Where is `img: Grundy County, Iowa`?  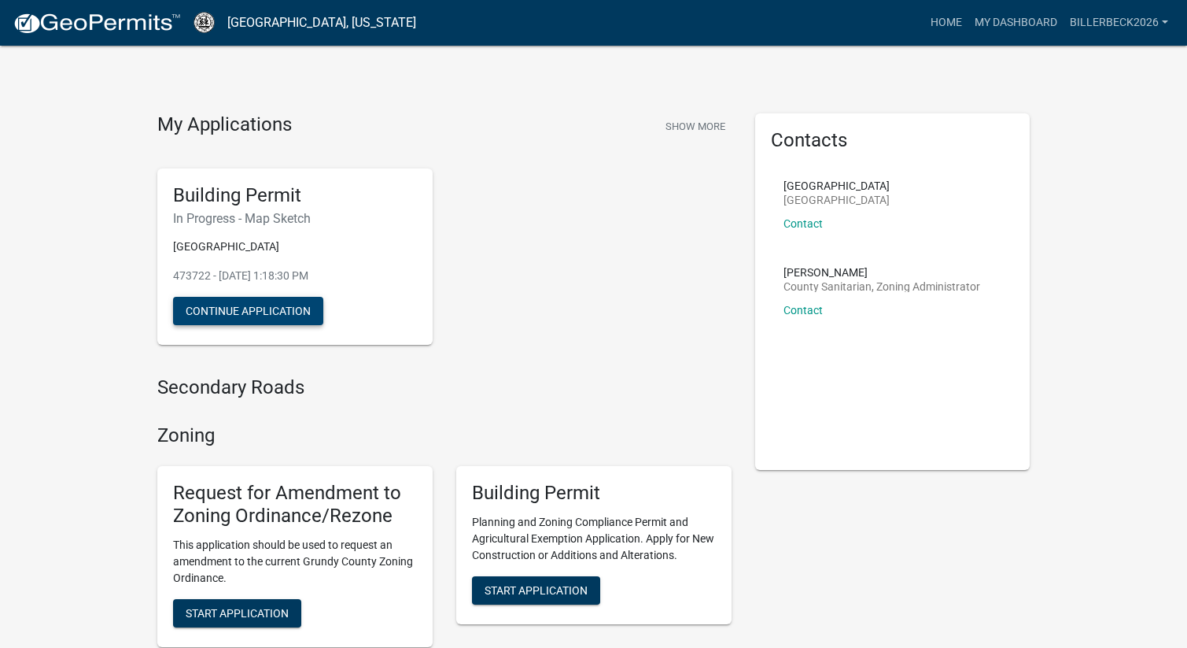
img: Grundy County, Iowa is located at coordinates (204, 22).